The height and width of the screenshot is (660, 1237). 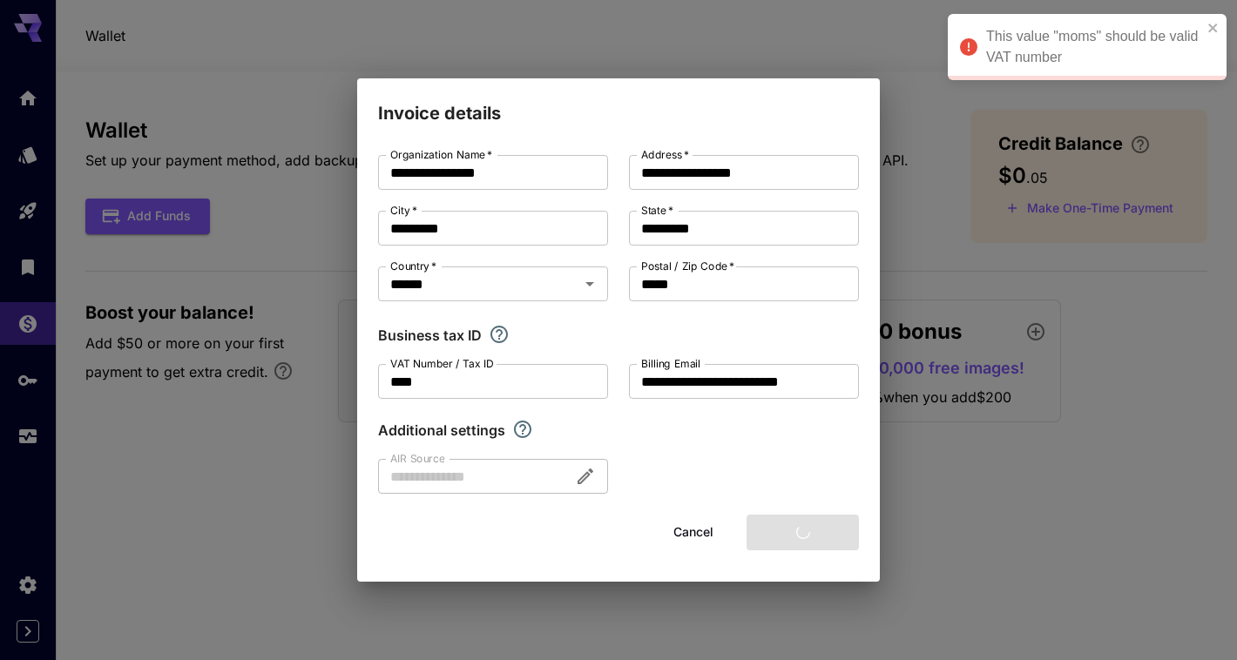 What do you see at coordinates (417, 458) in the screenshot?
I see `label: AIR Source` at bounding box center [417, 458].